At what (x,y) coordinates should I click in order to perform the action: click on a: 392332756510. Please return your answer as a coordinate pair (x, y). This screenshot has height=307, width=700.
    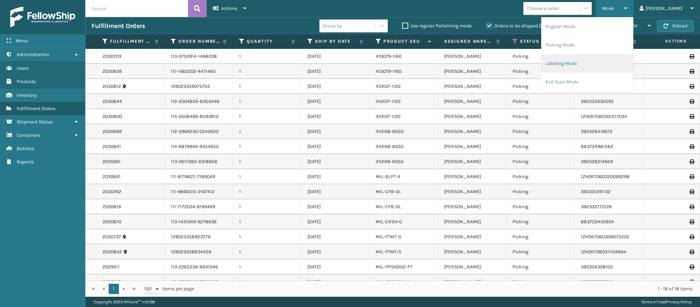
    Looking at the image, I should click on (596, 281).